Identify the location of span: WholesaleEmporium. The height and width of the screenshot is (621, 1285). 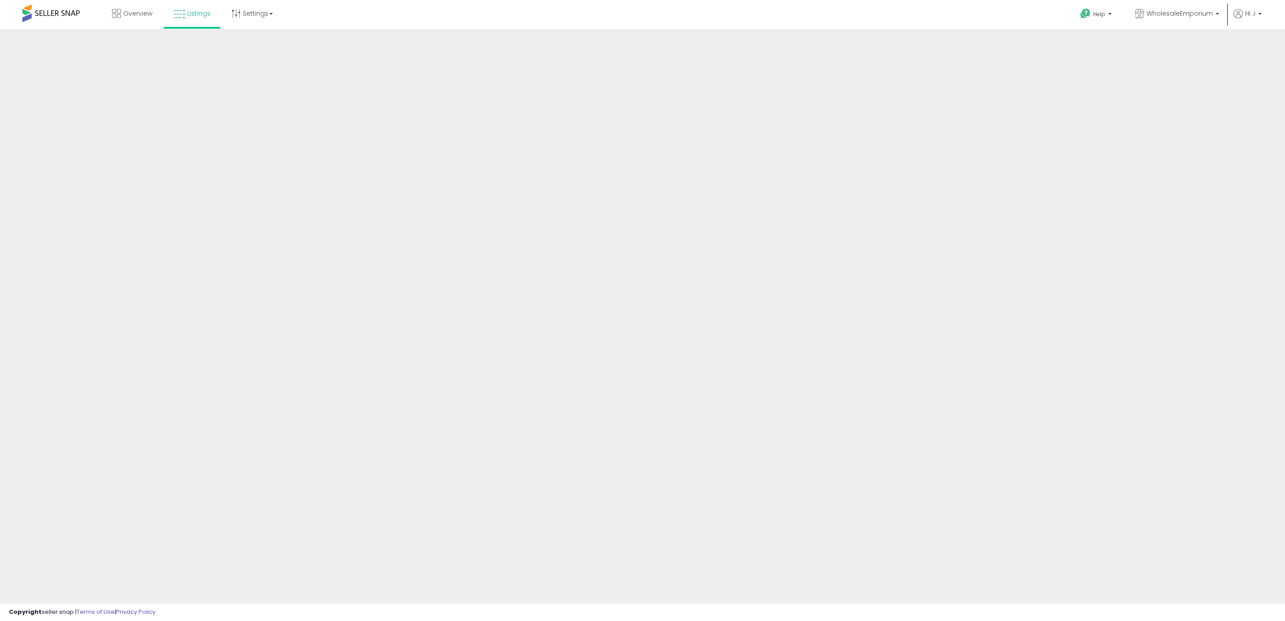
(1179, 13).